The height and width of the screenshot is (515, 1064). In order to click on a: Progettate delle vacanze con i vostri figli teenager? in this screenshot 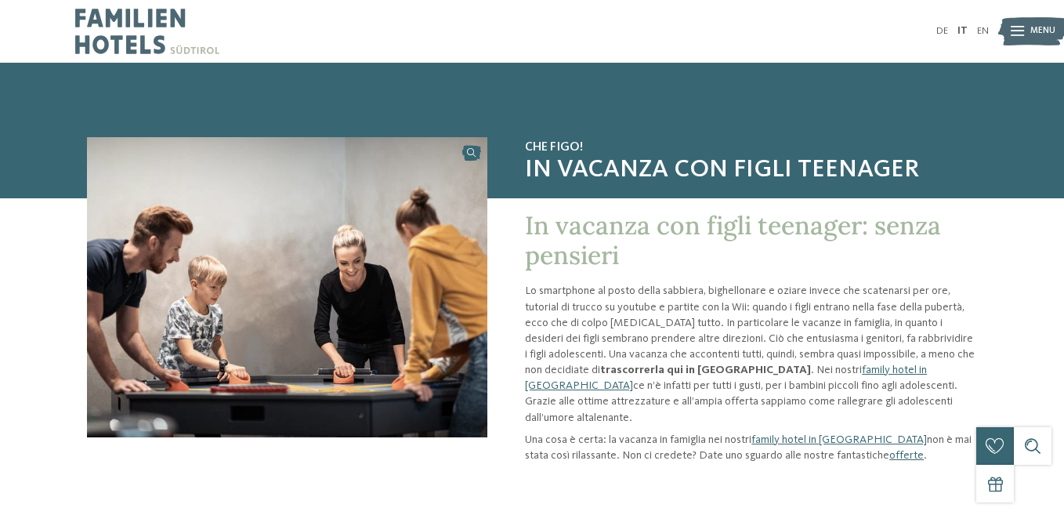, I will do `click(287, 287)`.